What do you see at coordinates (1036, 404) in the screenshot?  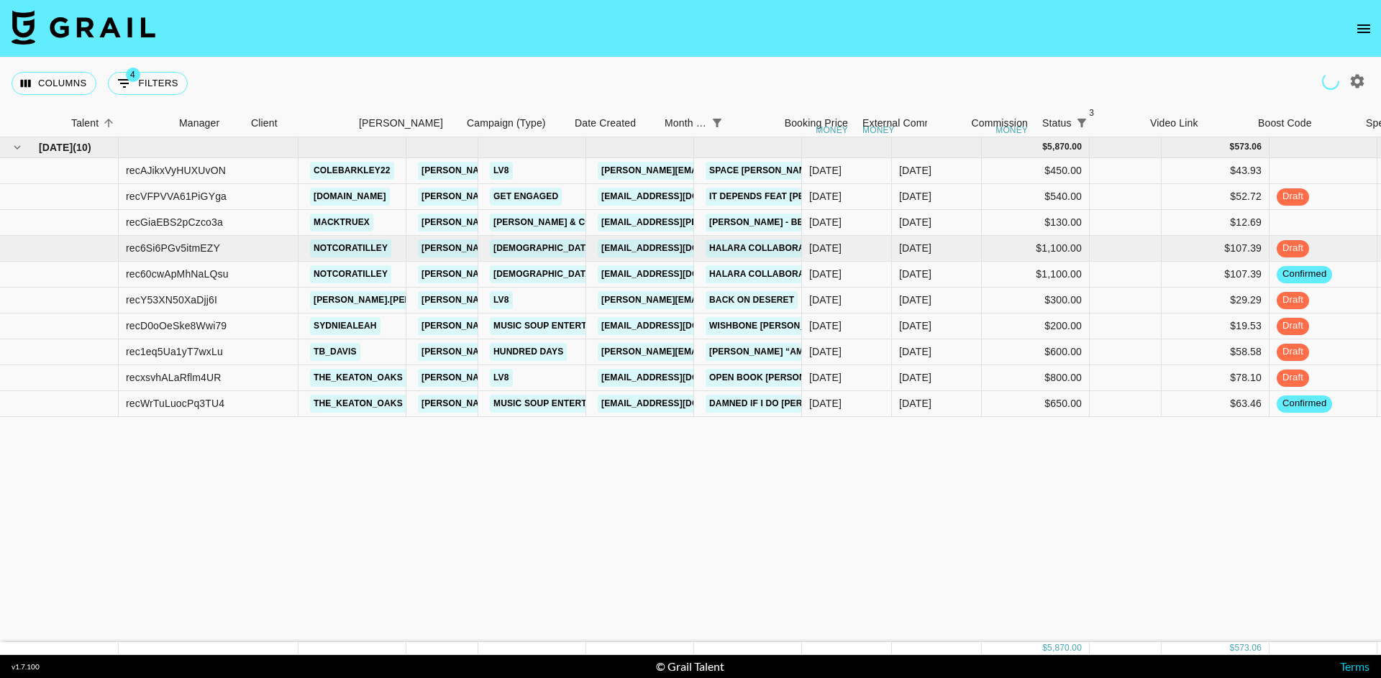 I see `div: $650.00` at bounding box center [1036, 404].